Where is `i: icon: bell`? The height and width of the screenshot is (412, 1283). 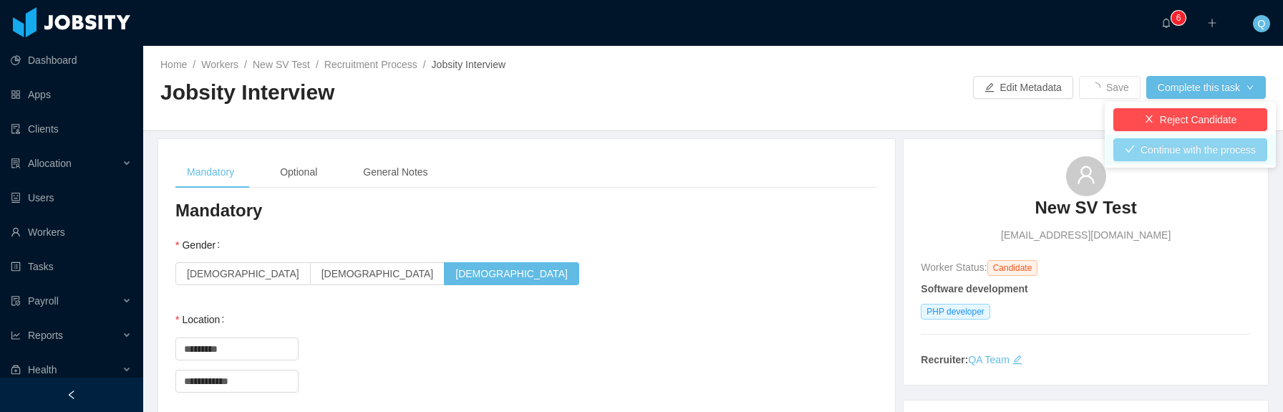 i: icon: bell is located at coordinates (1166, 23).